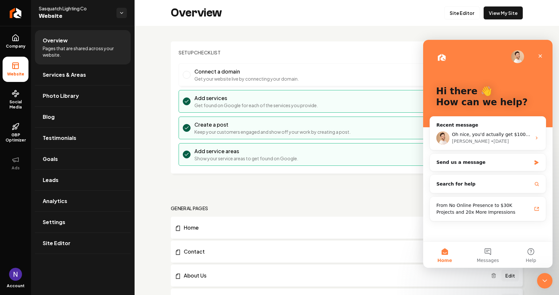  What do you see at coordinates (16, 46) in the screenshot?
I see `span: Company` at bounding box center [16, 46].